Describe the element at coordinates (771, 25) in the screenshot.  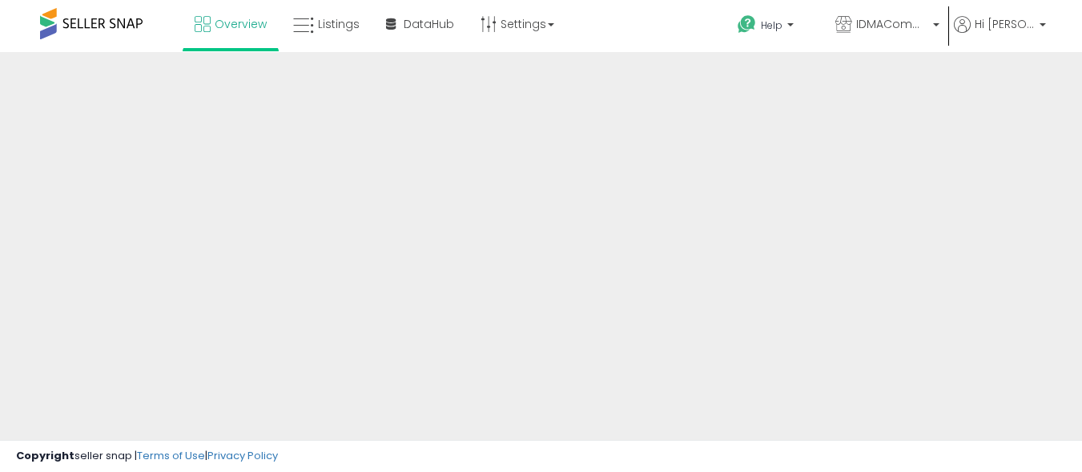
I see `span: Help` at that location.